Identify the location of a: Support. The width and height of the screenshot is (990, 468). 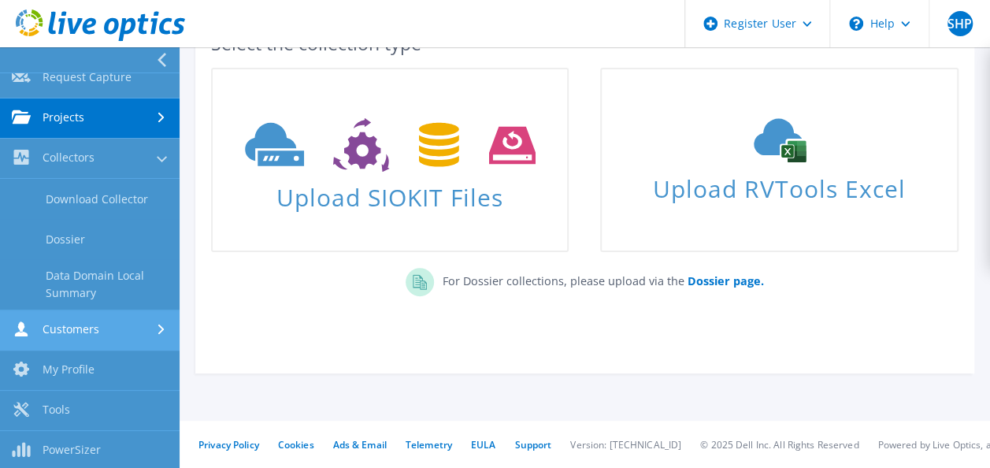
(532, 444).